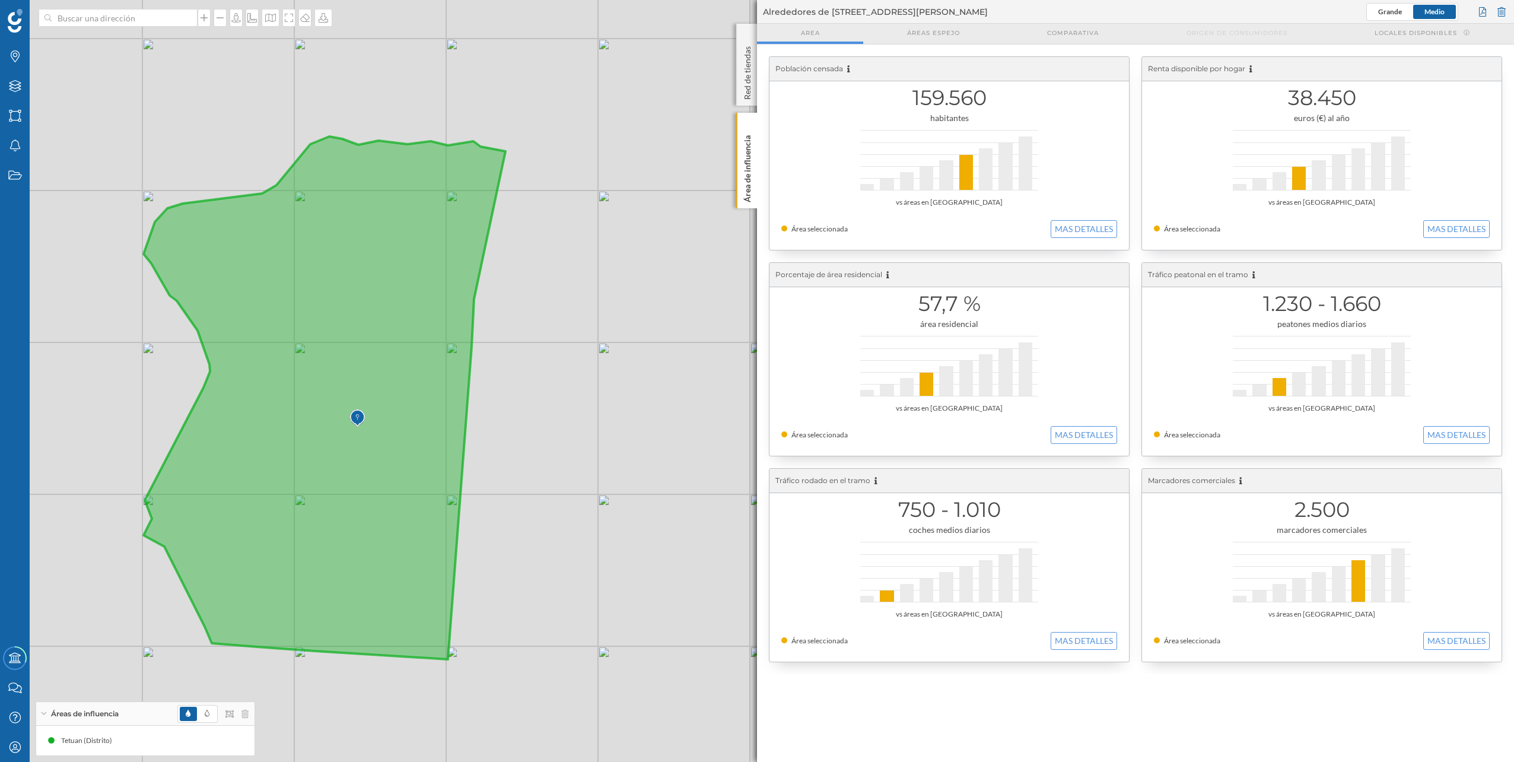  What do you see at coordinates (1322, 530) in the screenshot?
I see `div: marcadores comerciales` at bounding box center [1322, 530].